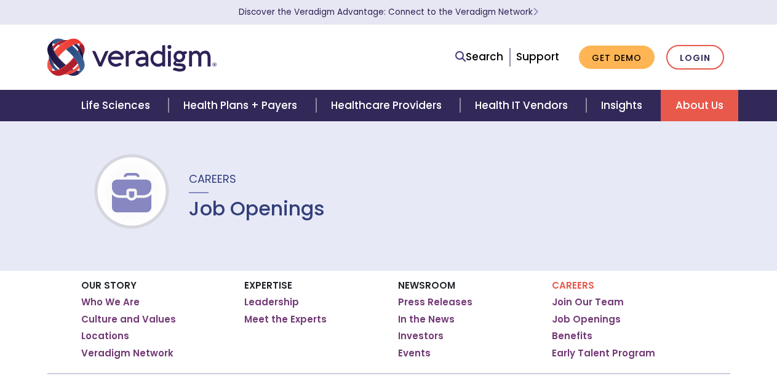 The width and height of the screenshot is (777, 381). I want to click on h1: Job Openings, so click(257, 209).